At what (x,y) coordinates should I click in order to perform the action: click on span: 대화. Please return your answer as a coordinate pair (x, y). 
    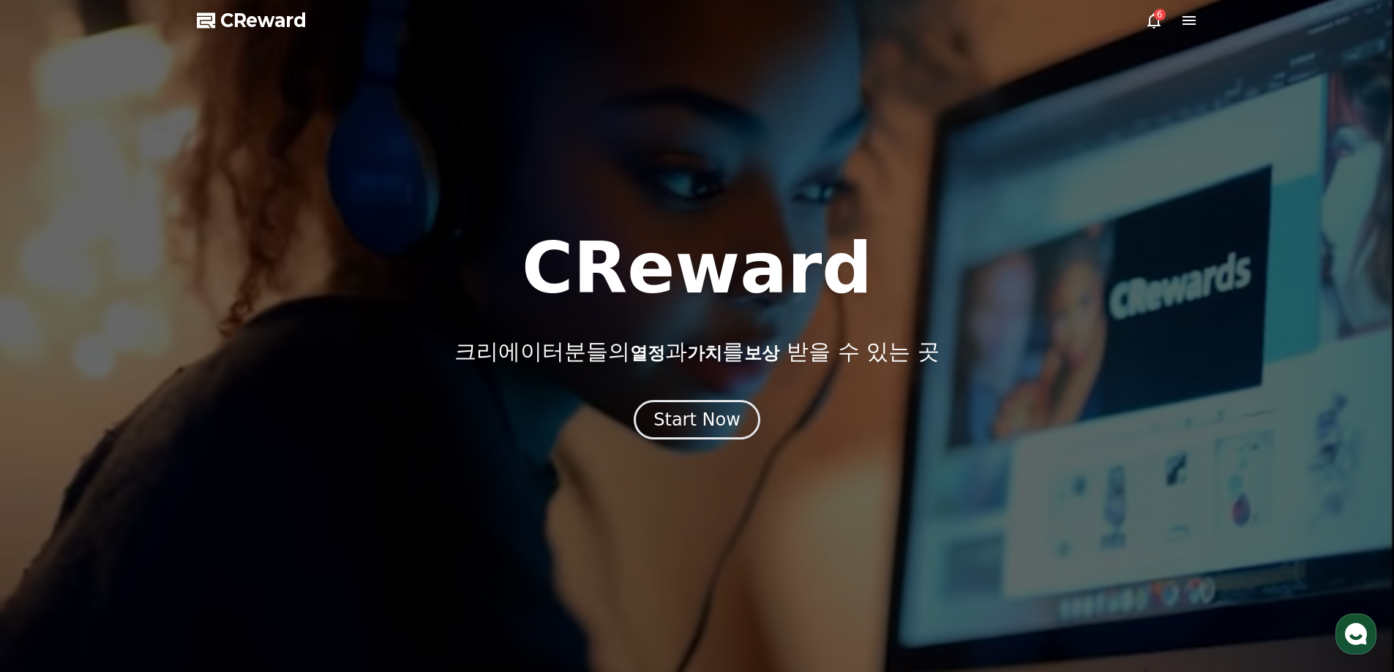
    Looking at the image, I should click on (143, 492).